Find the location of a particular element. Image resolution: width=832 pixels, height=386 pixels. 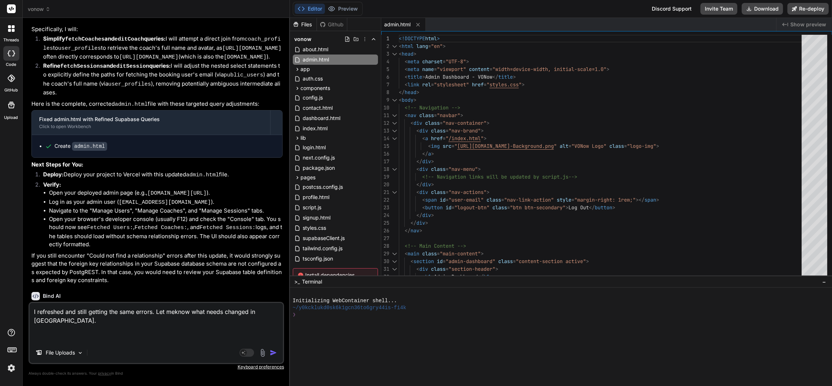

code: user_profiles is located at coordinates (79, 48).